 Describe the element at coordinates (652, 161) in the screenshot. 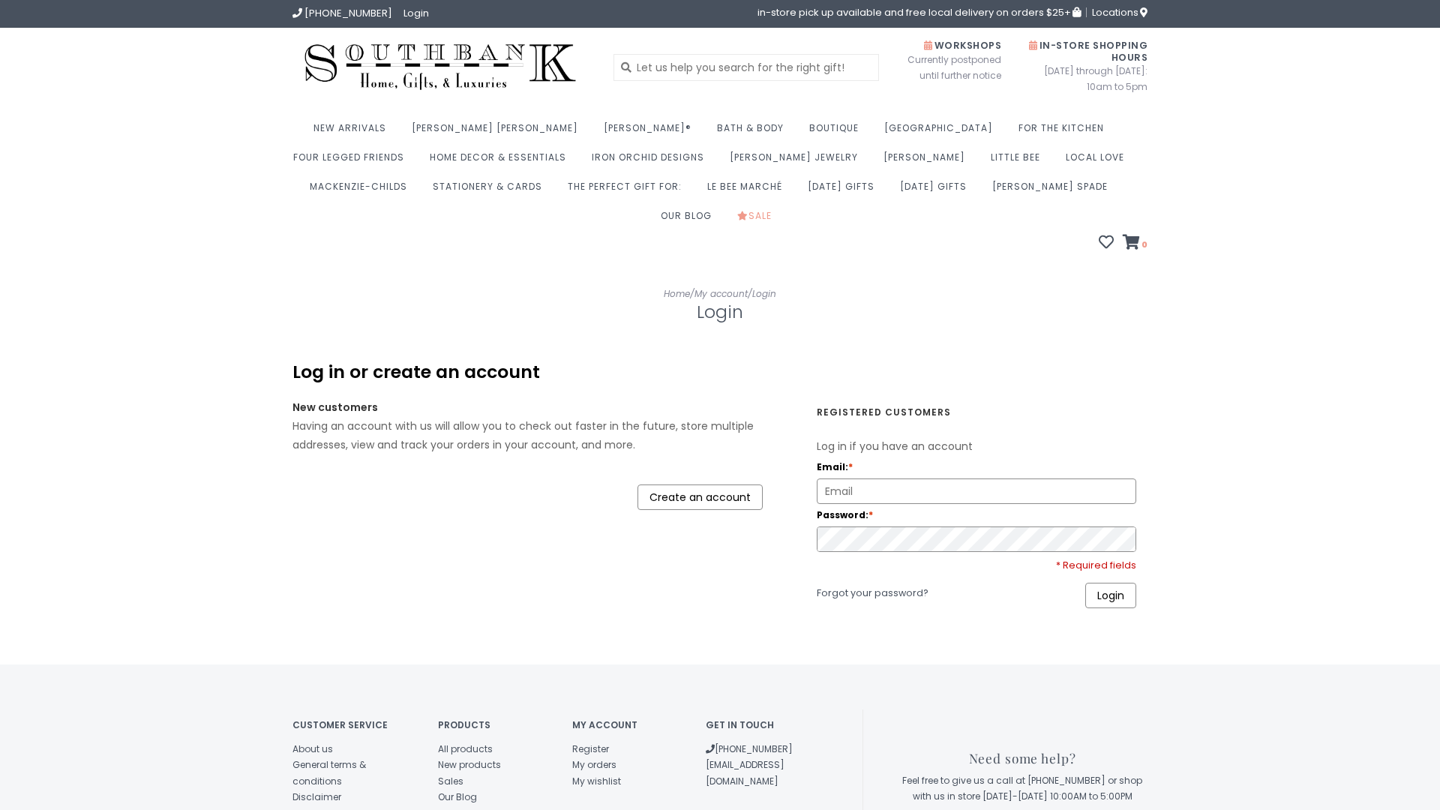

I see `a: Iron Orchid Designs` at that location.